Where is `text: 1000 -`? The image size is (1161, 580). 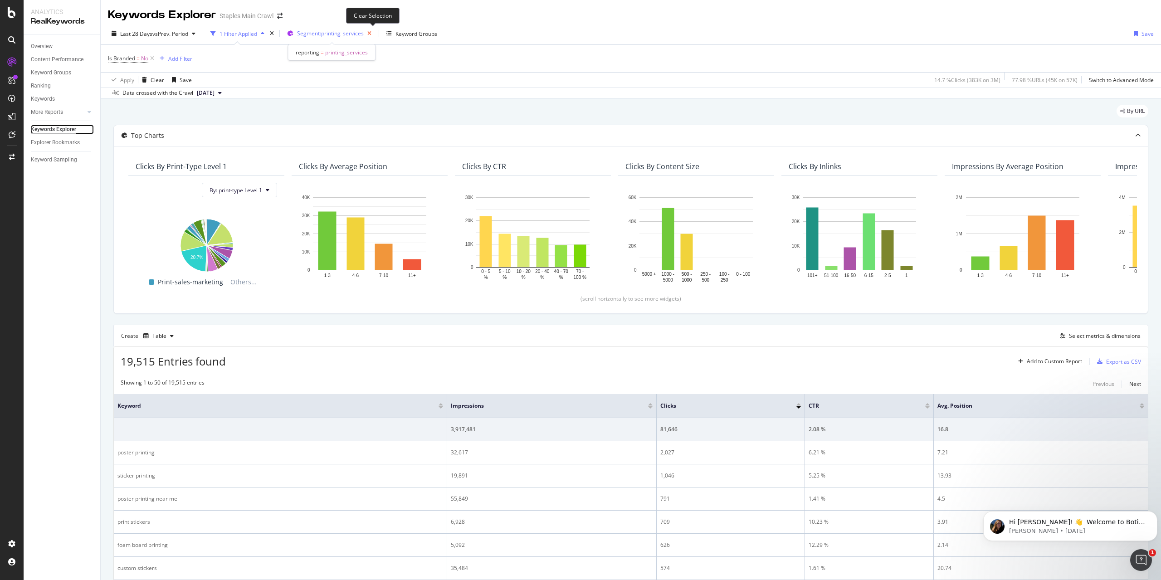 text: 1000 - is located at coordinates (668, 274).